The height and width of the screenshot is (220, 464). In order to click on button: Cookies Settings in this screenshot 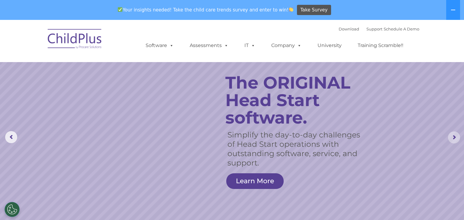, I will do `click(12, 210)`.